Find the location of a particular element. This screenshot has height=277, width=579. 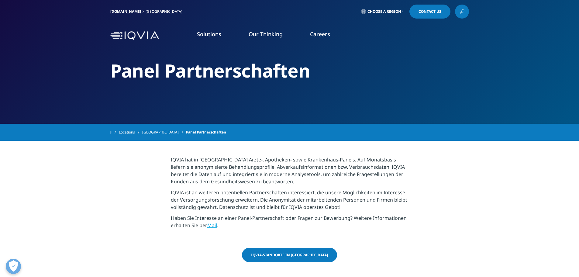

span: Panel Partnerschaften is located at coordinates (206, 132).